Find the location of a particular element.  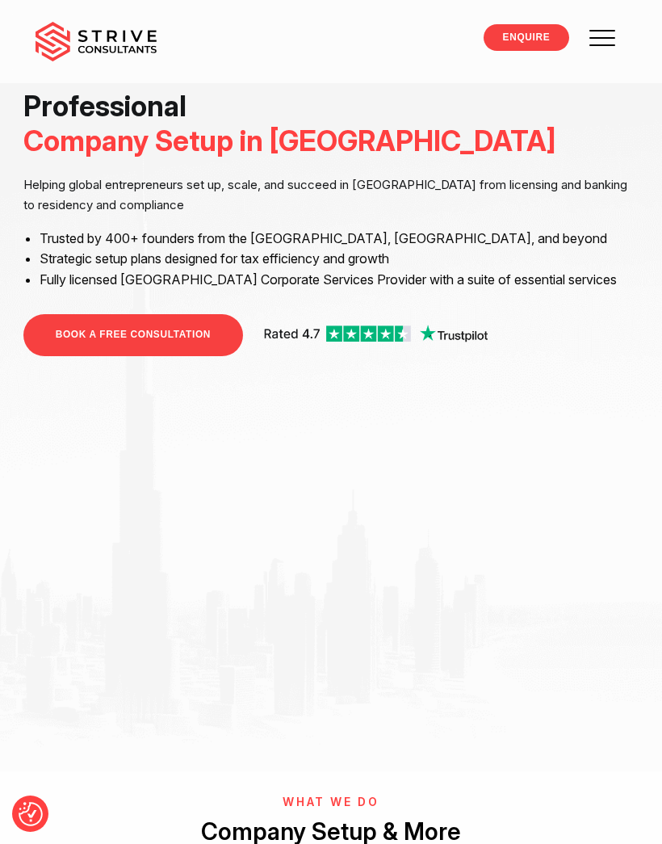

h1: Professional is located at coordinates (331, 124).